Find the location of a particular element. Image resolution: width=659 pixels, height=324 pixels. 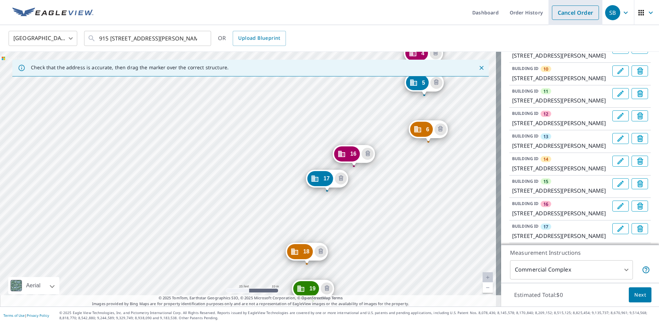

button: Delete building 4 is located at coordinates (436, 53).